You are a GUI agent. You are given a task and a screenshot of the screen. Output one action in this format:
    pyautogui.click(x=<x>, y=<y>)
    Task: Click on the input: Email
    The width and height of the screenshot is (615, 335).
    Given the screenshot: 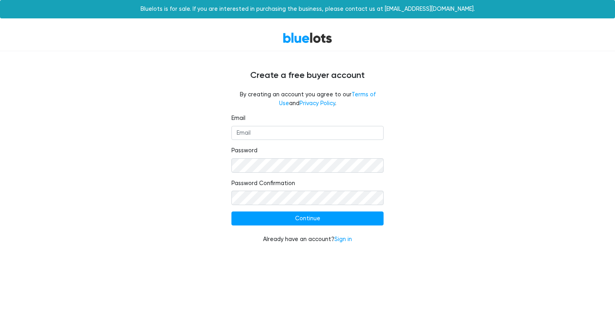 What is the action you would take?
    pyautogui.click(x=307, y=133)
    